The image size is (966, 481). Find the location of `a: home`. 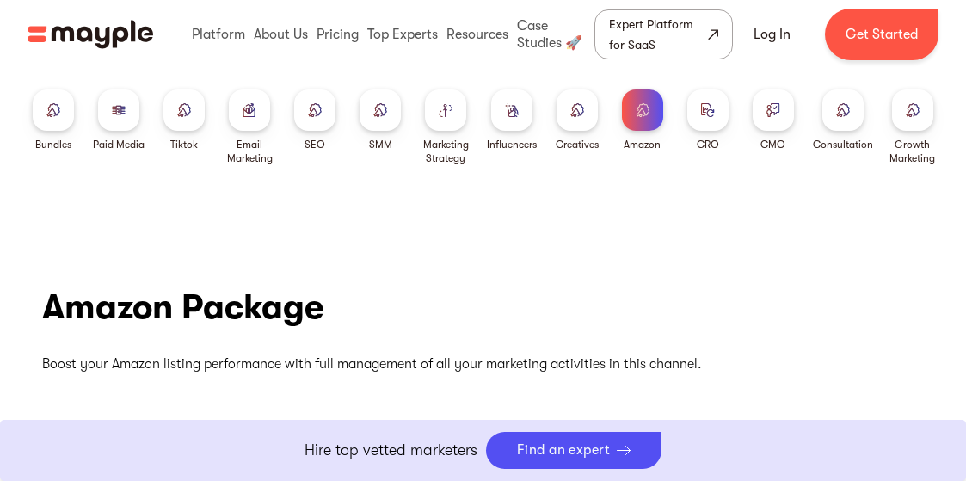

a: home is located at coordinates (90, 34).